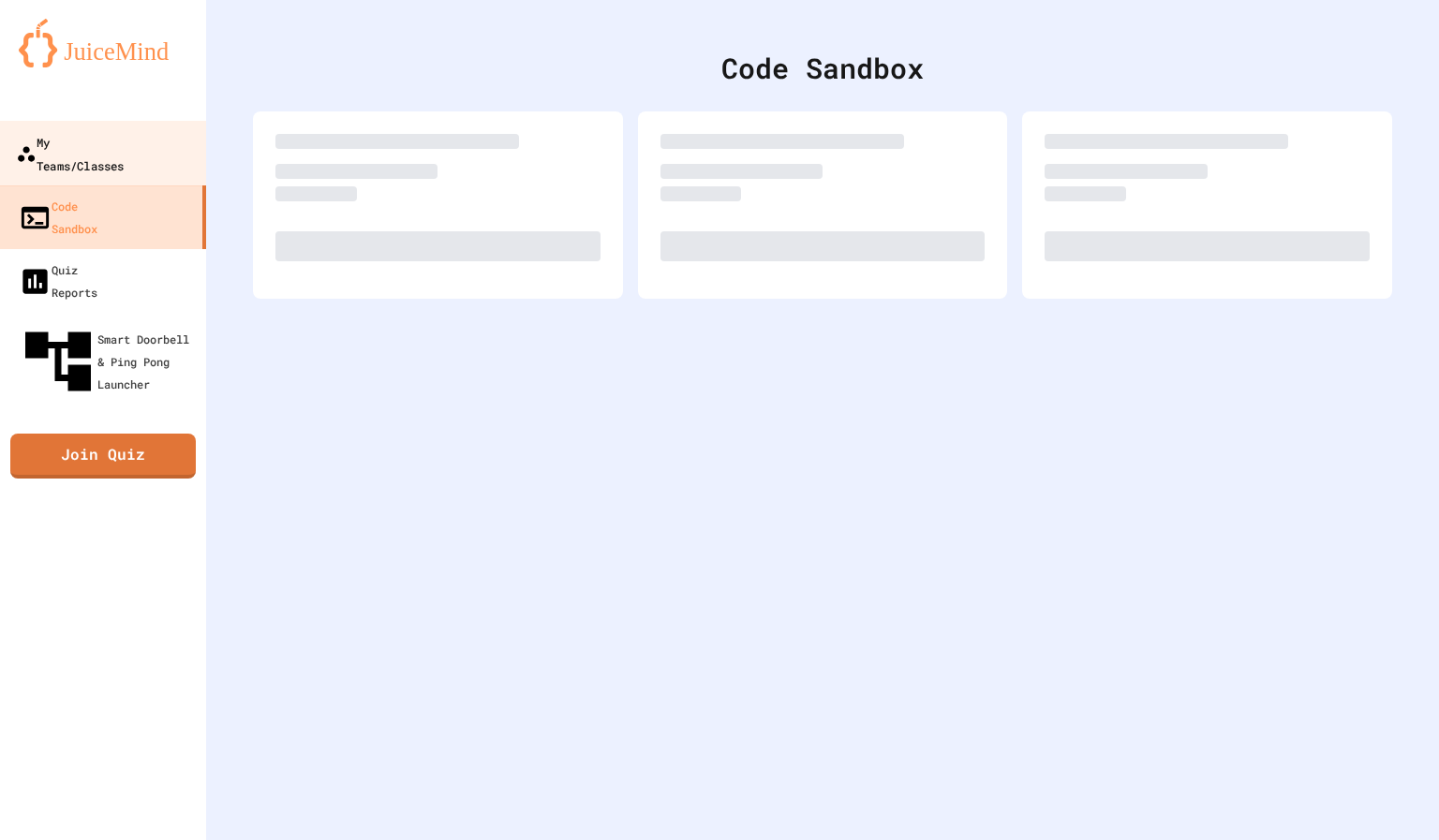 The height and width of the screenshot is (840, 1439). Describe the element at coordinates (103, 456) in the screenshot. I see `a: Join Quiz` at that location.